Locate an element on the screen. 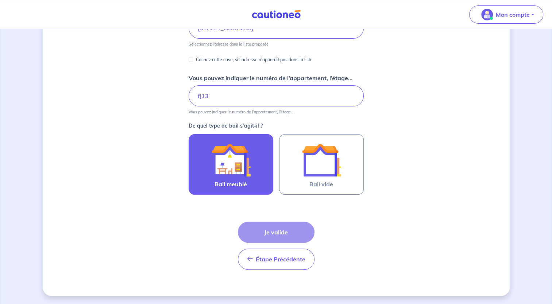 The height and width of the screenshot is (304, 552). p: De quel type de bail s’agit-il ? is located at coordinates (276, 126).